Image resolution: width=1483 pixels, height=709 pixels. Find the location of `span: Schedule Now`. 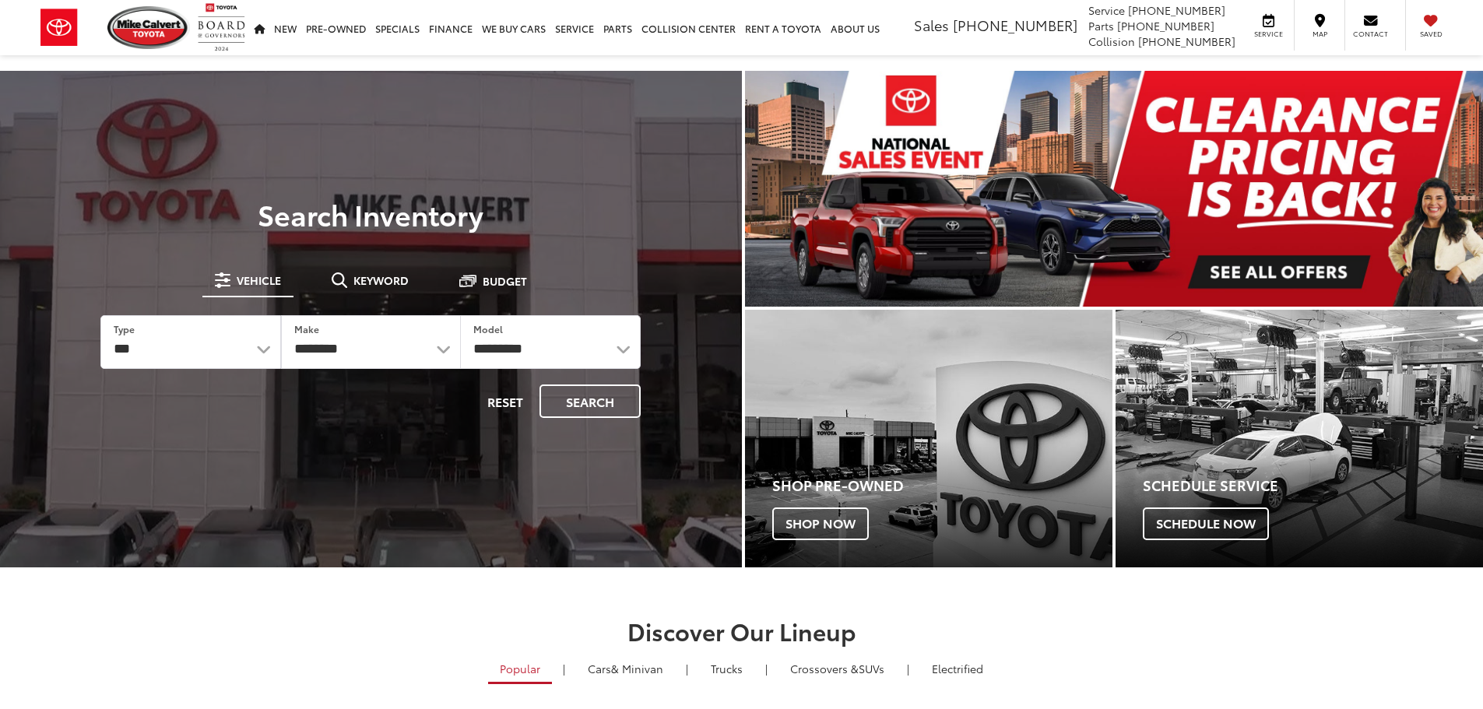

span: Schedule Now is located at coordinates (1206, 524).